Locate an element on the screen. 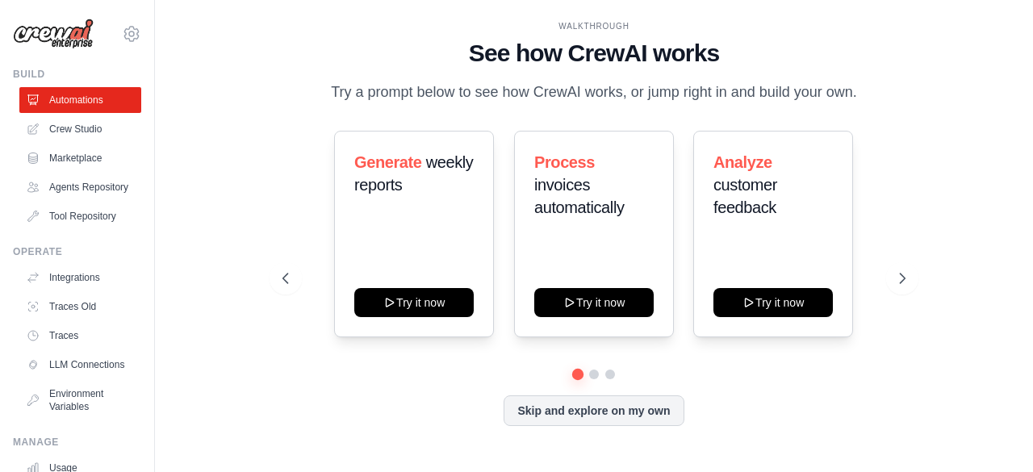 The image size is (1033, 472). div: Operate is located at coordinates (77, 252).